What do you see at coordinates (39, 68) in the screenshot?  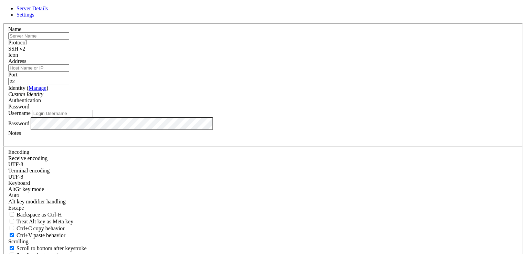 I see `input: Host Name or IP` at bounding box center [39, 68].